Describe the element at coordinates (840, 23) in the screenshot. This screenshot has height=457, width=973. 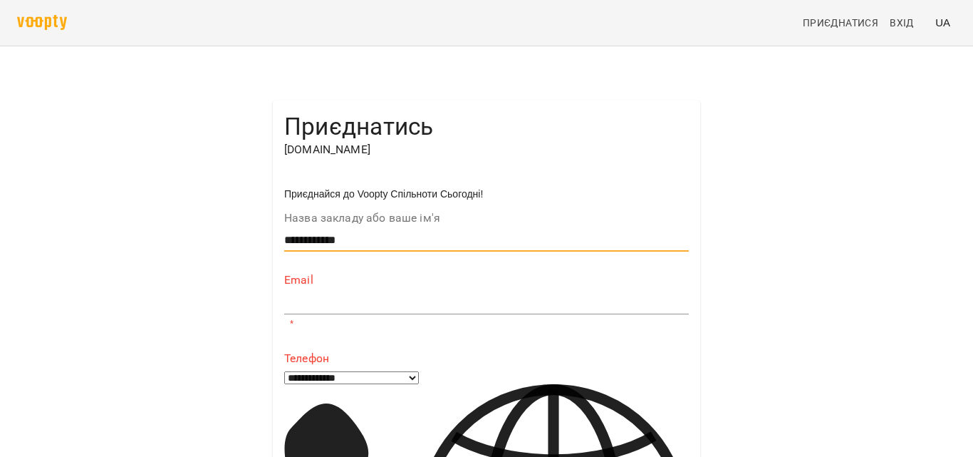
I see `span: Приєднатися` at that location.